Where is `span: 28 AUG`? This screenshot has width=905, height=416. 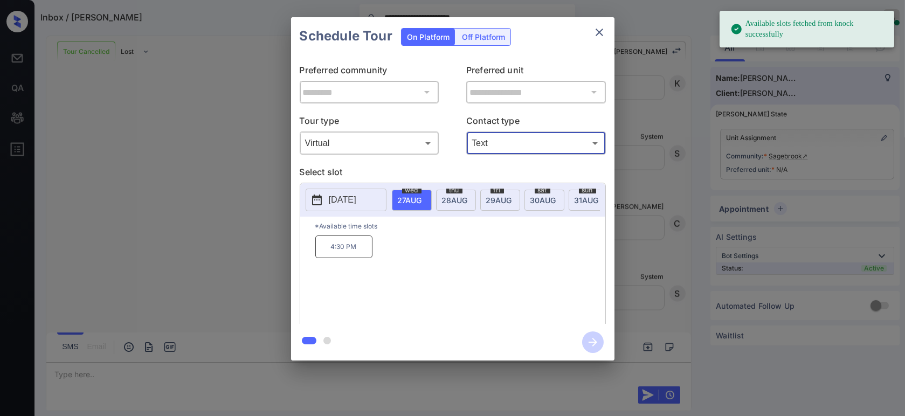 span: 28 AUG is located at coordinates (455, 200).